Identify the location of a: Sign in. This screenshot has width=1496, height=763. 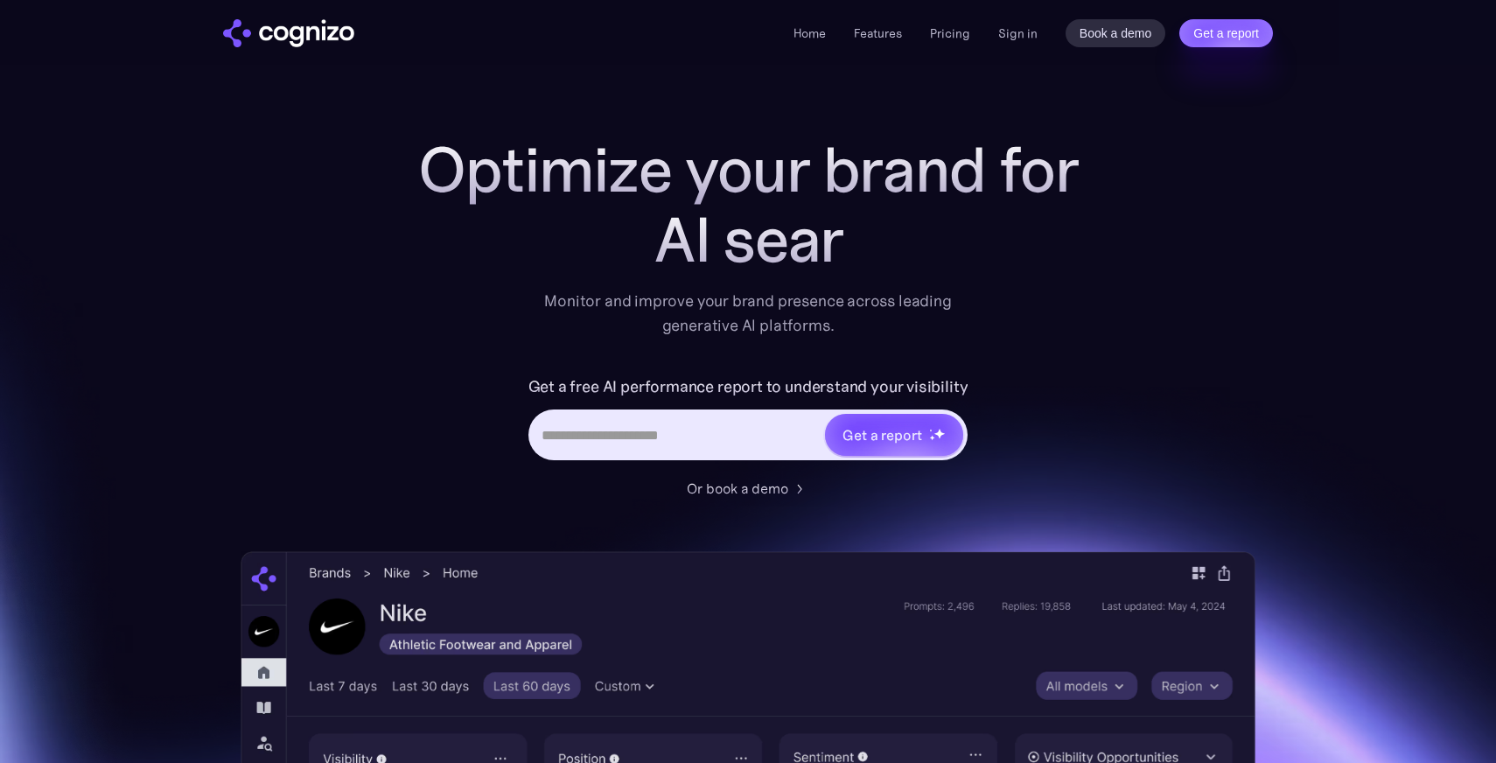
(1018, 33).